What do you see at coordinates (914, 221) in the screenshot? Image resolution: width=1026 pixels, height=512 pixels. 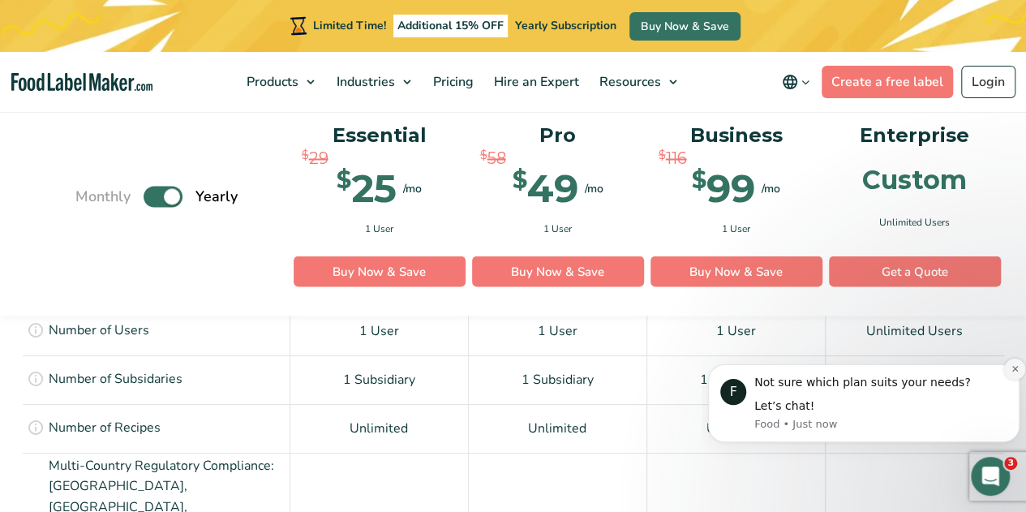 I see `span: Unlimited Users` at bounding box center [914, 221].